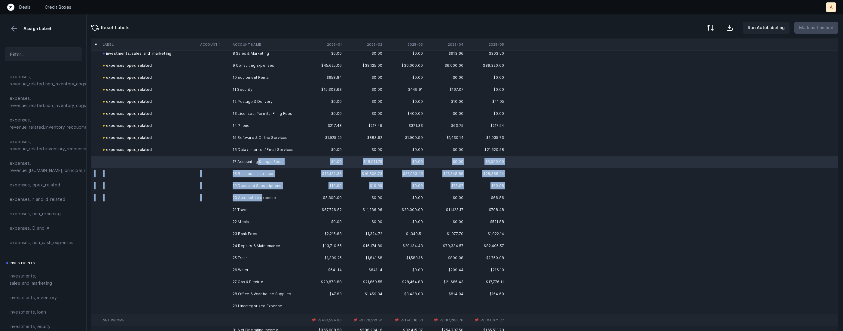 This screenshot has width=843, height=331. Describe the element at coordinates (267, 318) in the screenshot. I see `td: 30 Total for Expenses` at that location.